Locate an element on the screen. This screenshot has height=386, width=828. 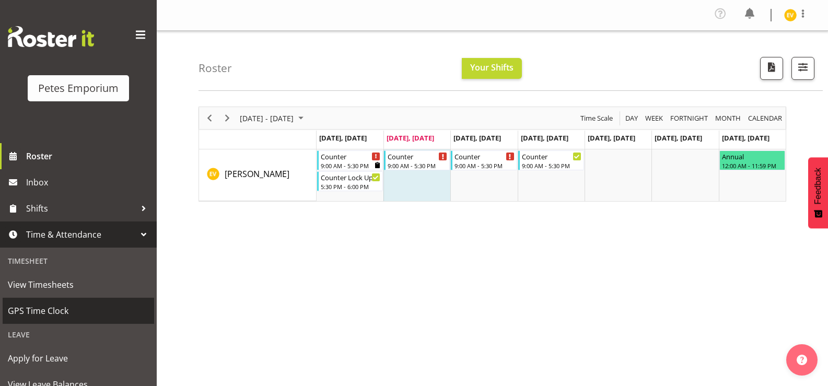
button: Next is located at coordinates (227, 118).